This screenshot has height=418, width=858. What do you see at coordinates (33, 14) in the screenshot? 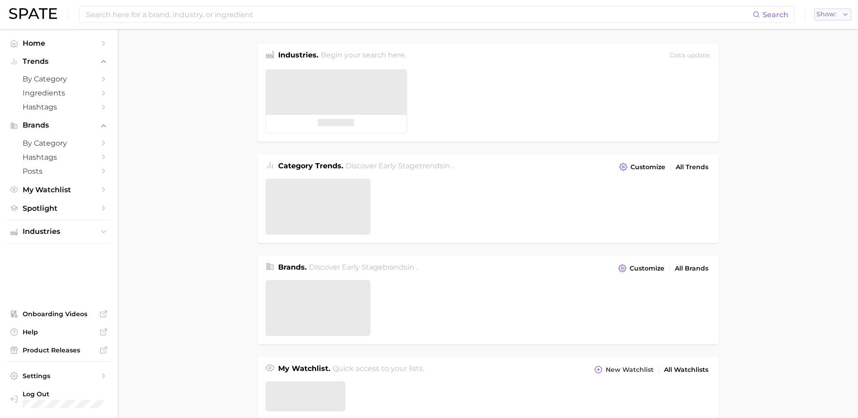
I see `img: SPATE` at bounding box center [33, 14].